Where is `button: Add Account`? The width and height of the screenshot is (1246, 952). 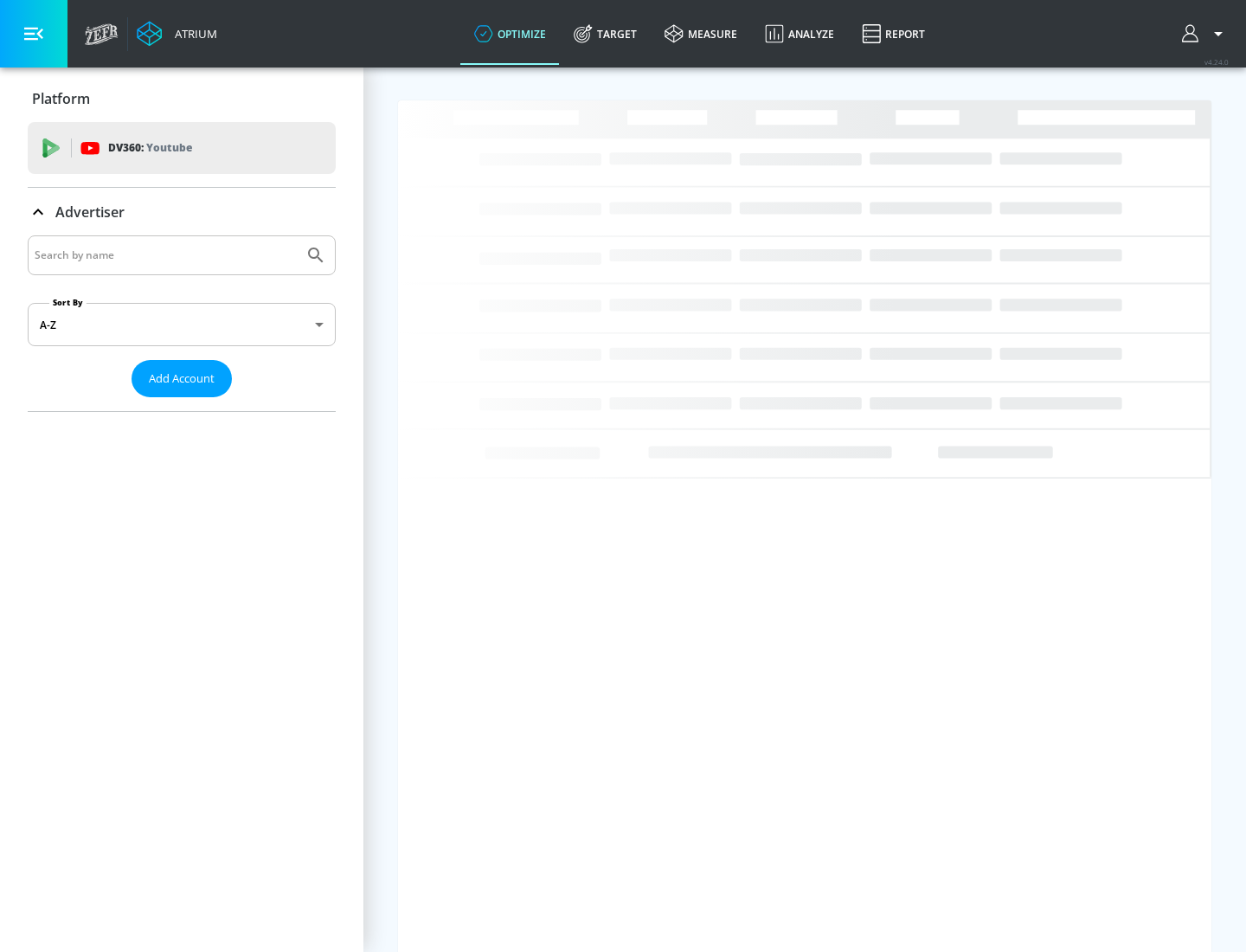
button: Add Account is located at coordinates (182, 378).